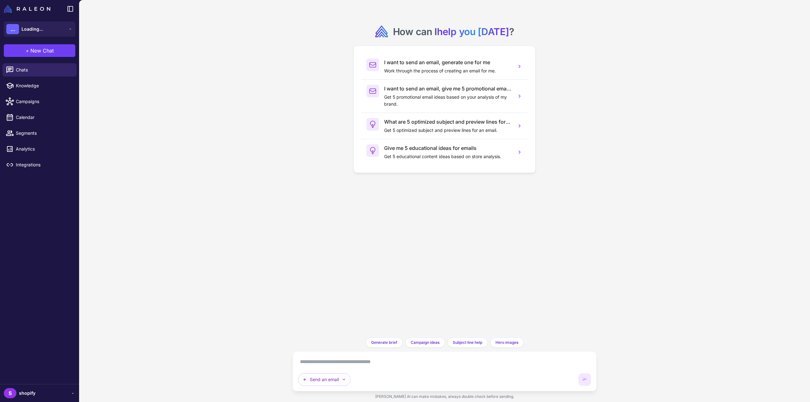 The height and width of the screenshot is (402, 810). Describe the element at coordinates (44, 70) in the screenshot. I see `span: Chats` at that location.